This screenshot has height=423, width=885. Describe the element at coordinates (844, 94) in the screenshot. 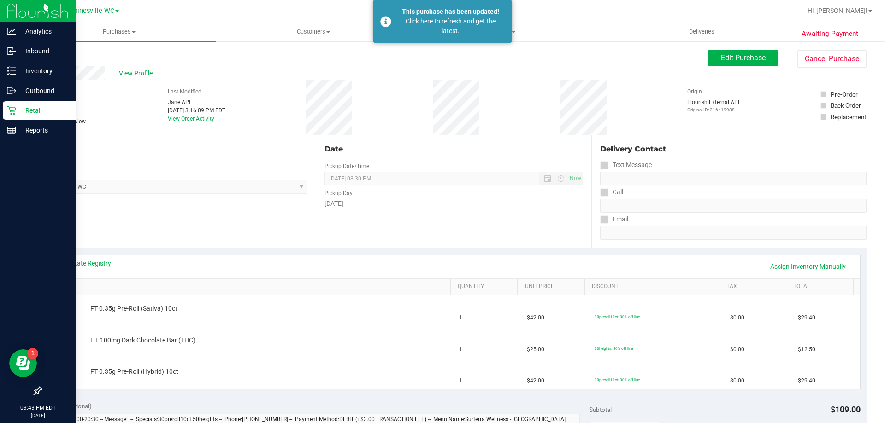

I see `div: Pre-Order` at that location.